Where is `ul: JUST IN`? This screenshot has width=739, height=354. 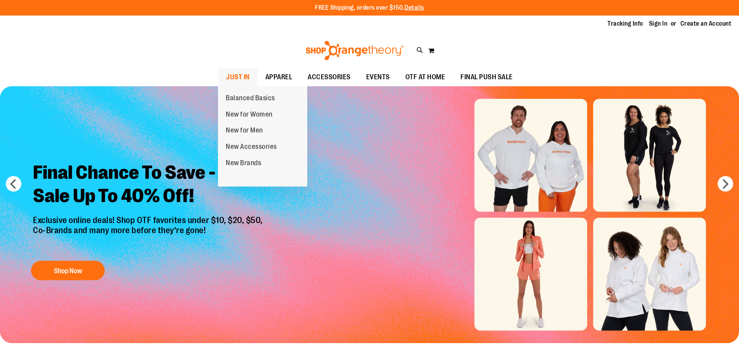 ul: JUST IN is located at coordinates (263, 136).